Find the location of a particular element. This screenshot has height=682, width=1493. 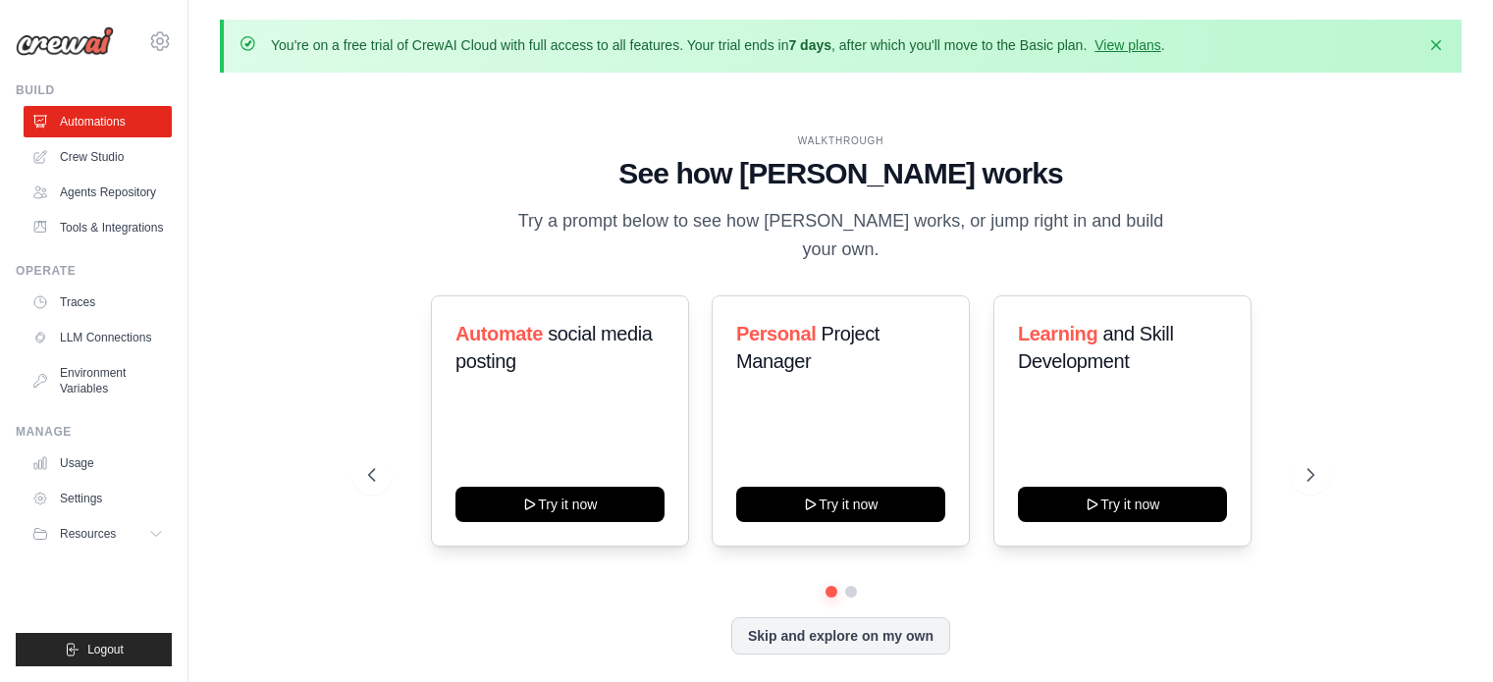

a: Agents Repository is located at coordinates (97, 192).